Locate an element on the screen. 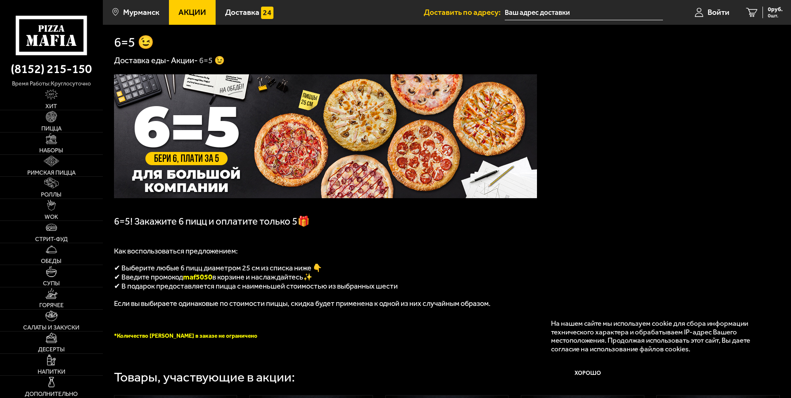 The height and width of the screenshot is (398, 791). span: Десерты is located at coordinates (51, 349).